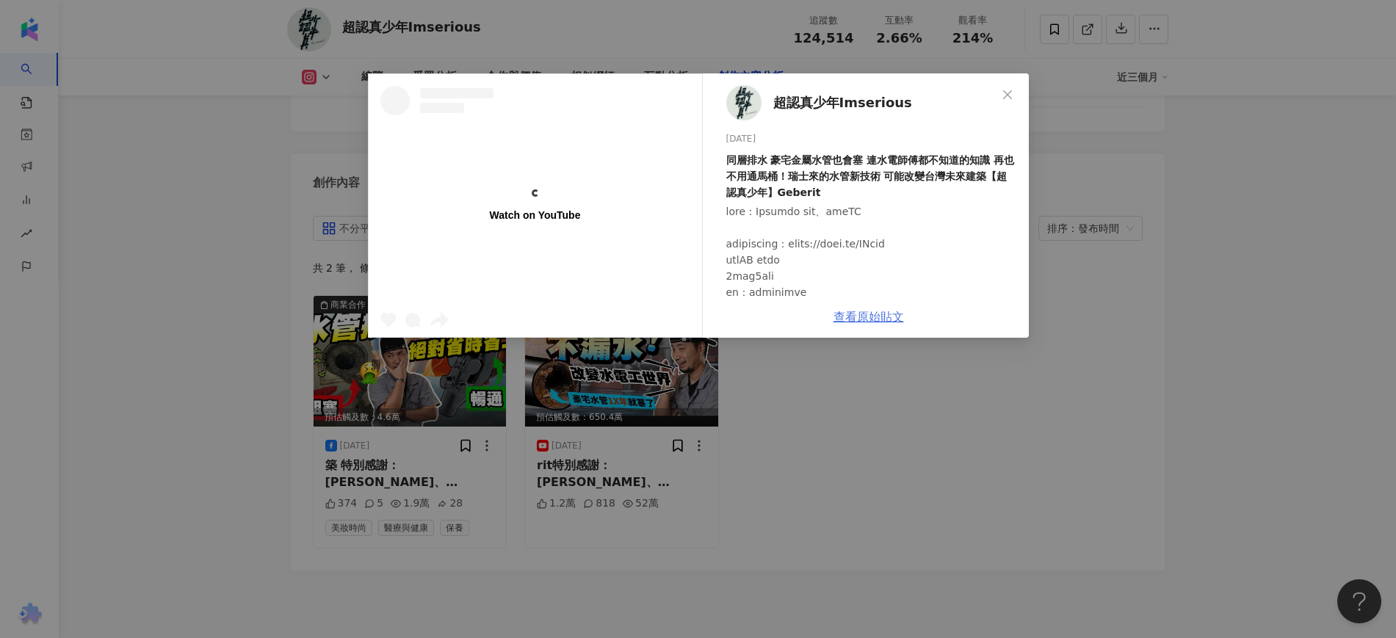  What do you see at coordinates (871, 176) in the screenshot?
I see `div: 同層排水 豪宅金屬水管也會塞 連水電師傅都不知道的知識 再也不用通馬桶！瑞士來的水管新技術 可能改變台灣未來建築【超認真少年】Geberit` at bounding box center [871, 176].